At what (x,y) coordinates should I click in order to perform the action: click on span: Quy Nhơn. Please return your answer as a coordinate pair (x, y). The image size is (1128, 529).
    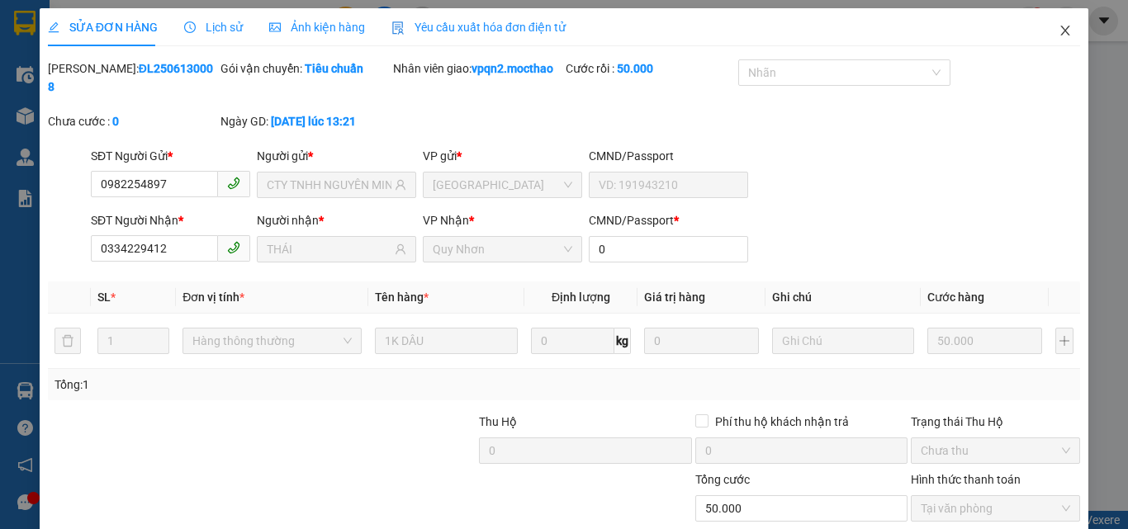
    Looking at the image, I should click on (502, 249).